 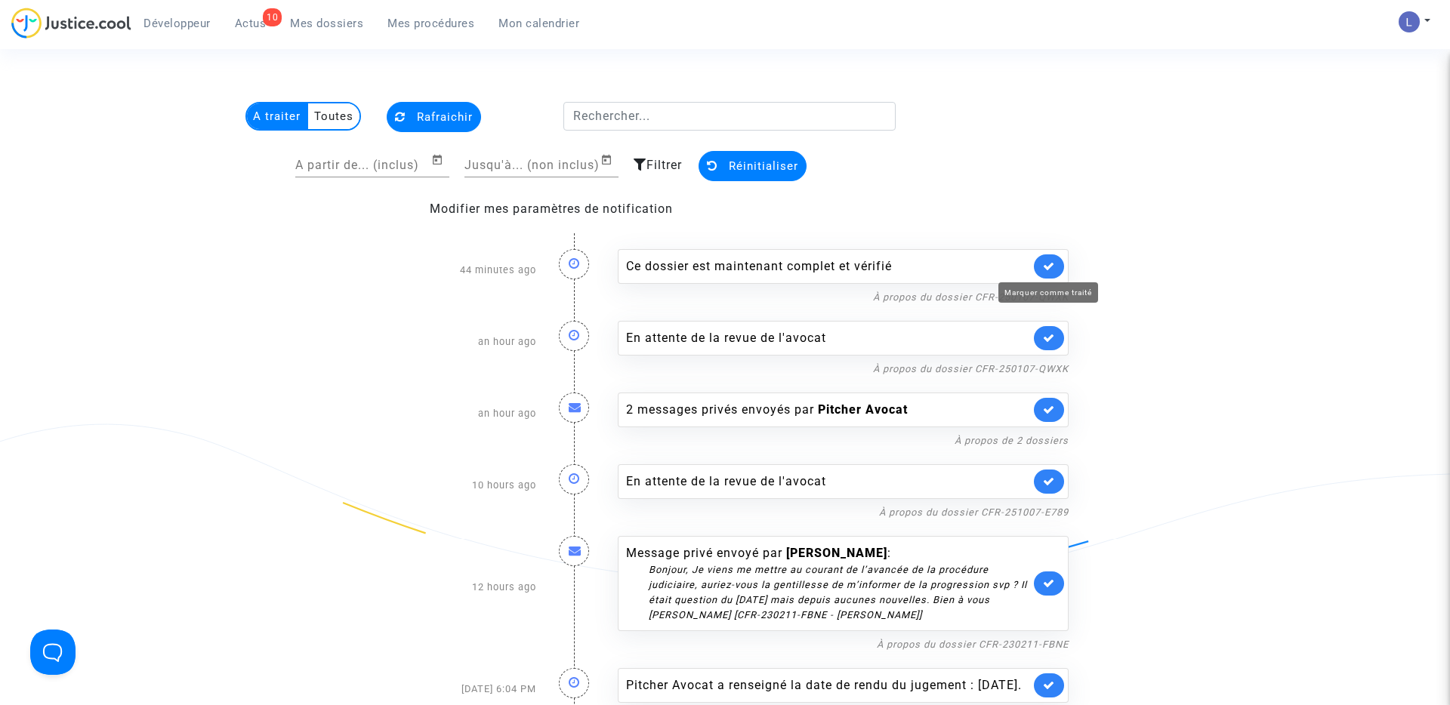 I want to click on a: À propos de 2 dossiers, so click(x=1011, y=440).